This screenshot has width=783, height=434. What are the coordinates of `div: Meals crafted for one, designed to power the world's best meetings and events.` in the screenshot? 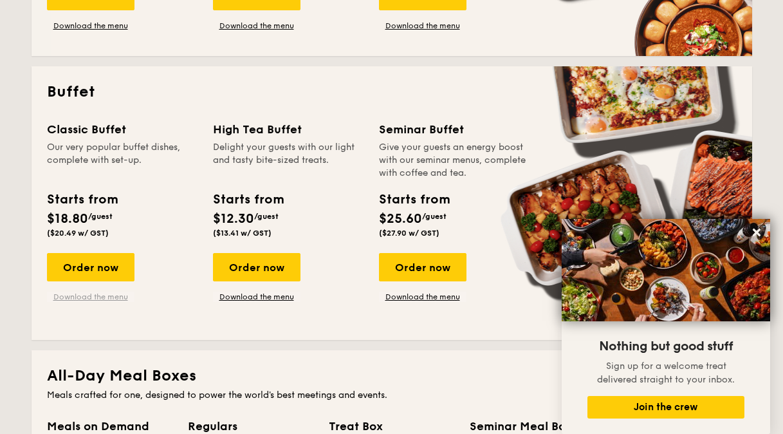 It's located at (392, 395).